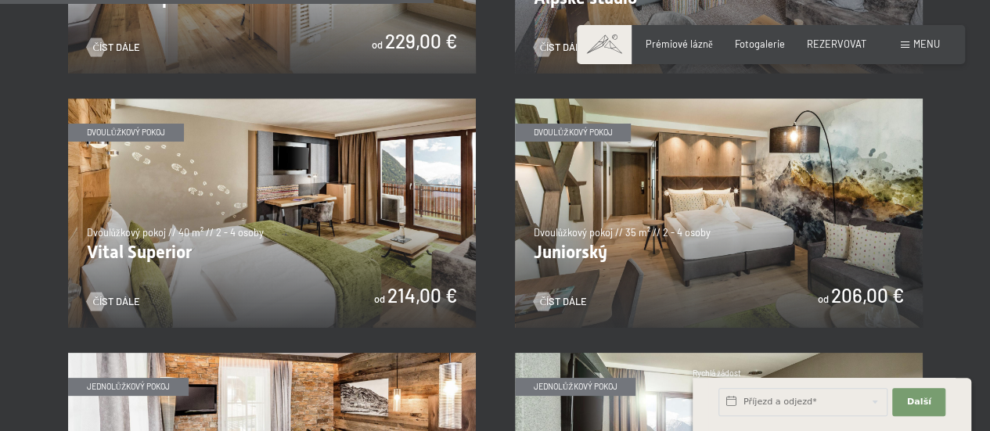  What do you see at coordinates (271, 357) in the screenshot?
I see `a: Jednoduchý alpský` at bounding box center [271, 357].